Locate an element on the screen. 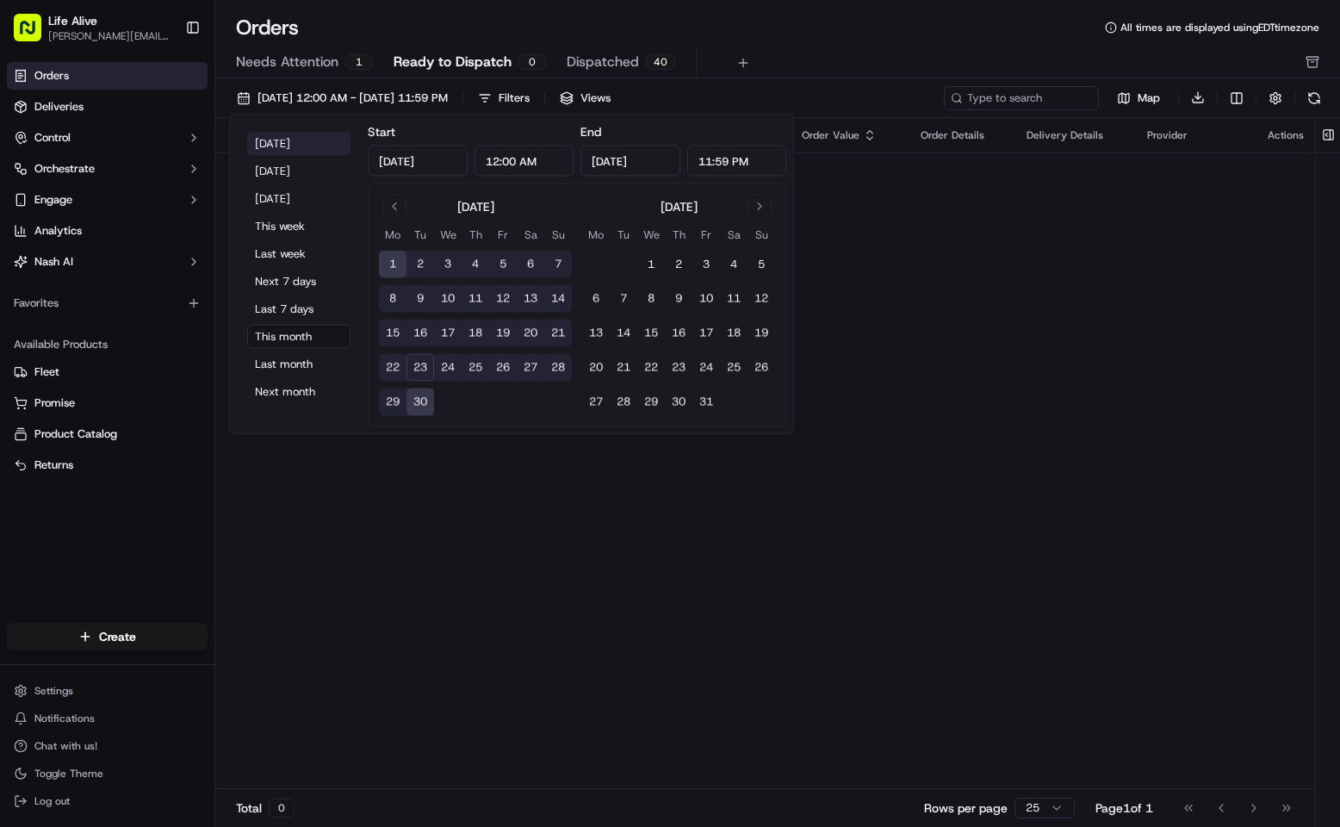 This screenshot has width=1340, height=827. span: Klarizel Pensader is located at coordinates (97, 320).